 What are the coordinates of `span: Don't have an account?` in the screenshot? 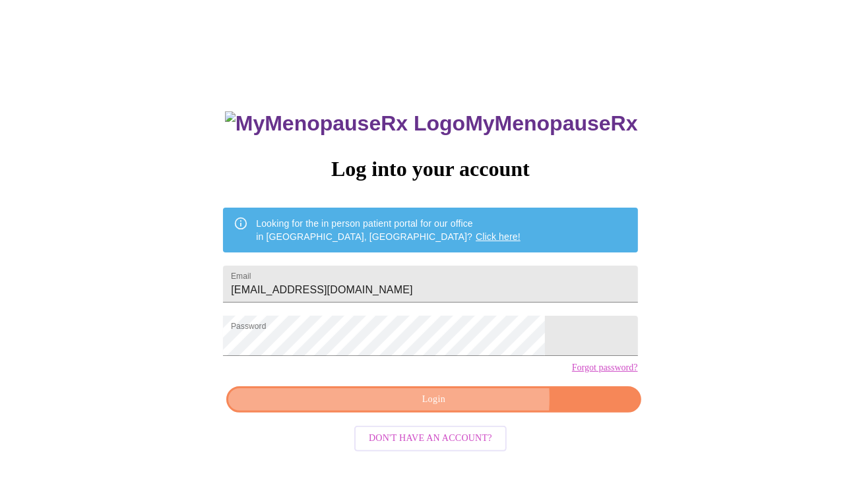 It's located at (430, 439).